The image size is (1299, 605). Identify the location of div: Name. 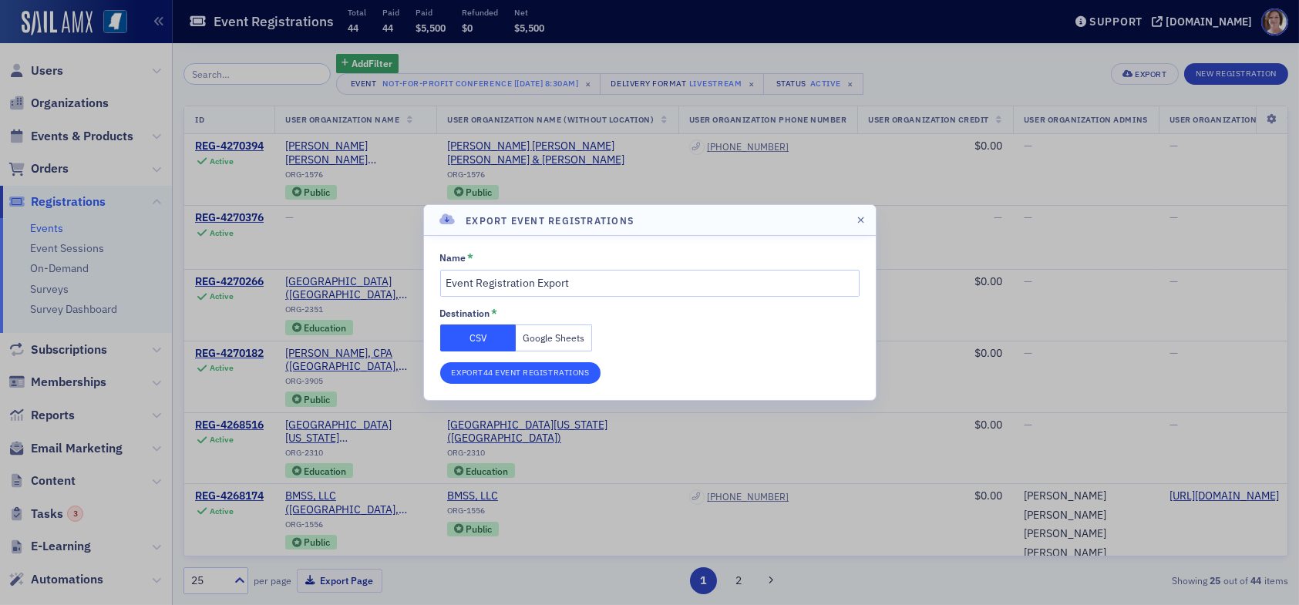
(453, 257).